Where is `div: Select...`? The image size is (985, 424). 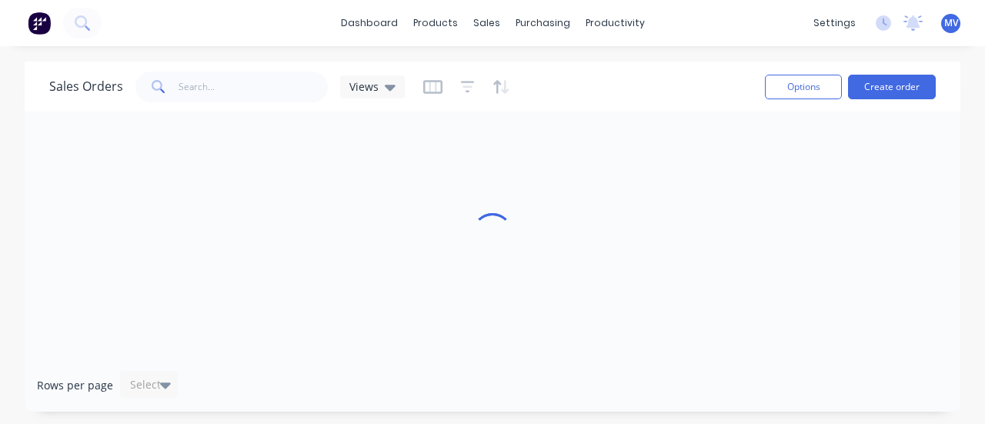 div: Select... is located at coordinates (150, 385).